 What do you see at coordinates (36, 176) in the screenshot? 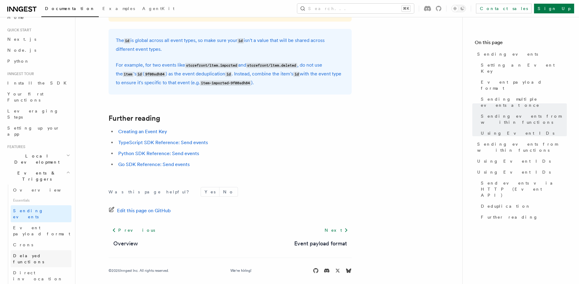
I see `span: Events & Triggers` at bounding box center [36, 176].